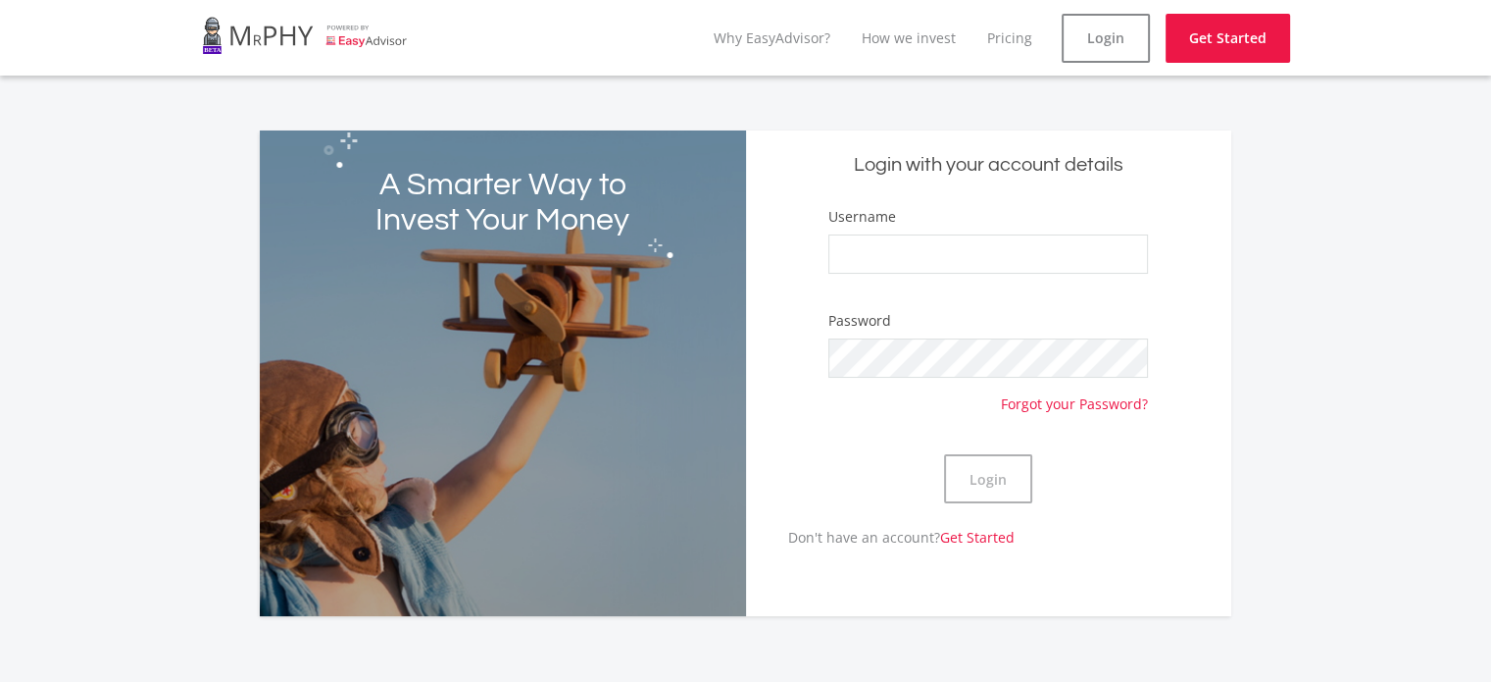  I want to click on p: Don't have an account?, so click(881, 536).